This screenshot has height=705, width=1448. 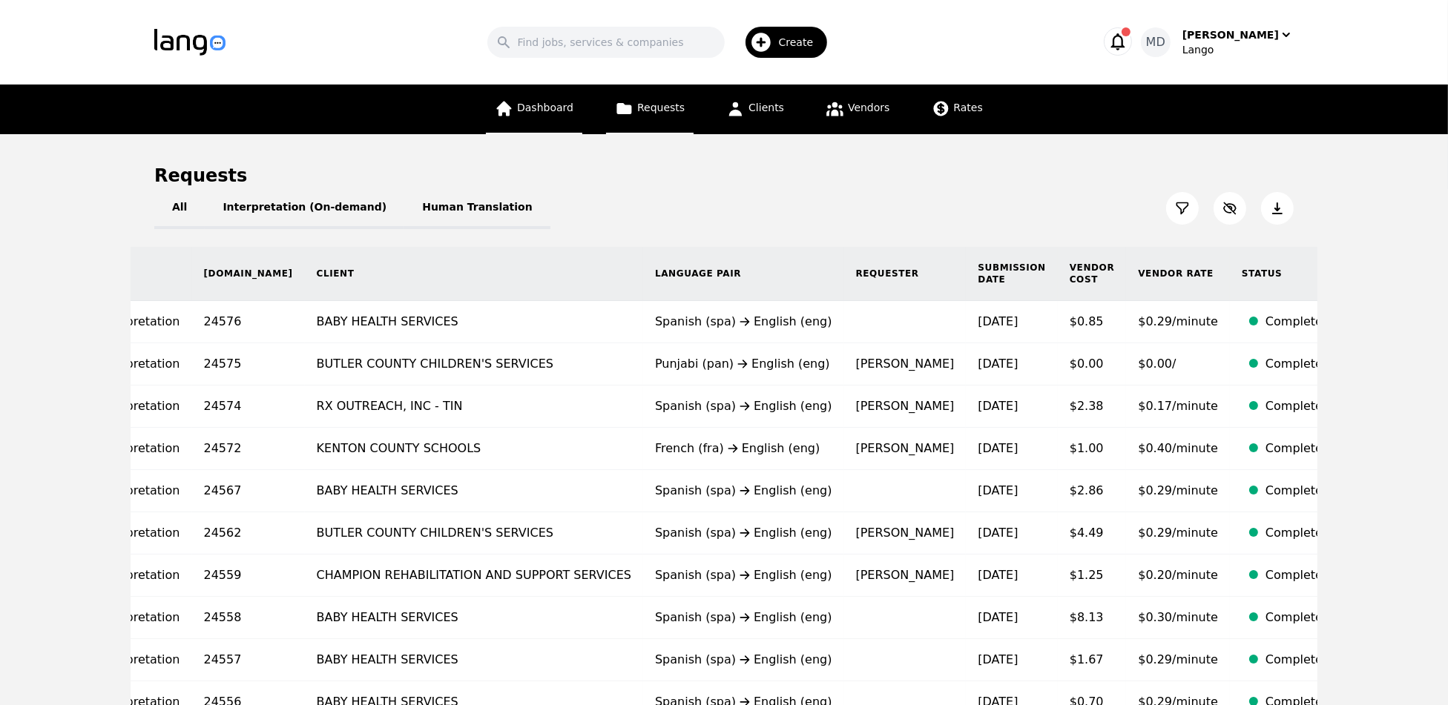 What do you see at coordinates (858, 109) in the screenshot?
I see `a: Vendors` at bounding box center [858, 109].